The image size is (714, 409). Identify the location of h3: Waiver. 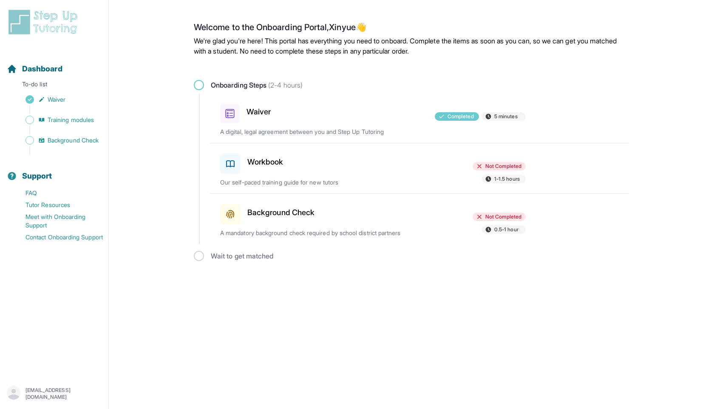
(258, 112).